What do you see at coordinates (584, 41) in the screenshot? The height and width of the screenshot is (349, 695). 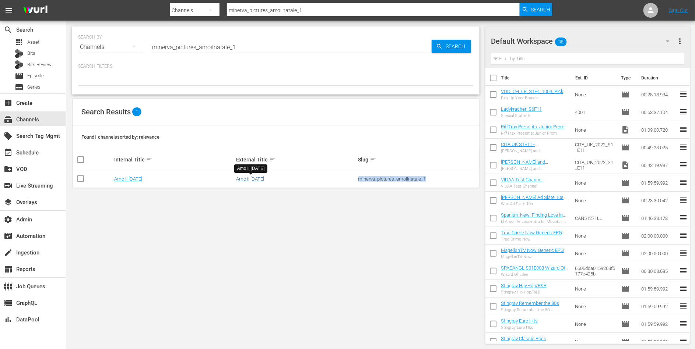 I see `div: Default Workspace` at bounding box center [584, 41].